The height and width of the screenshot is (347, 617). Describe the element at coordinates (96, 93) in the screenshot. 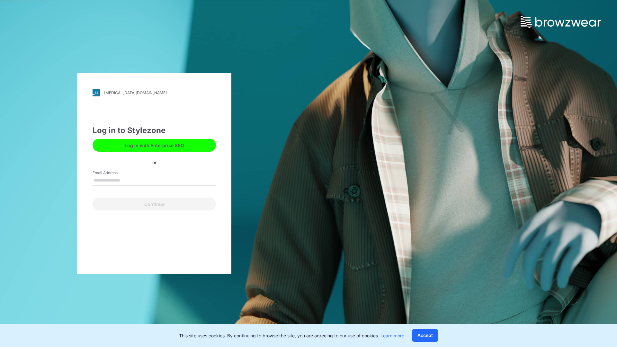

I see `img: stylezone-logo.562084cfcfab977791bfbf7441f1a819.svg` at that location.